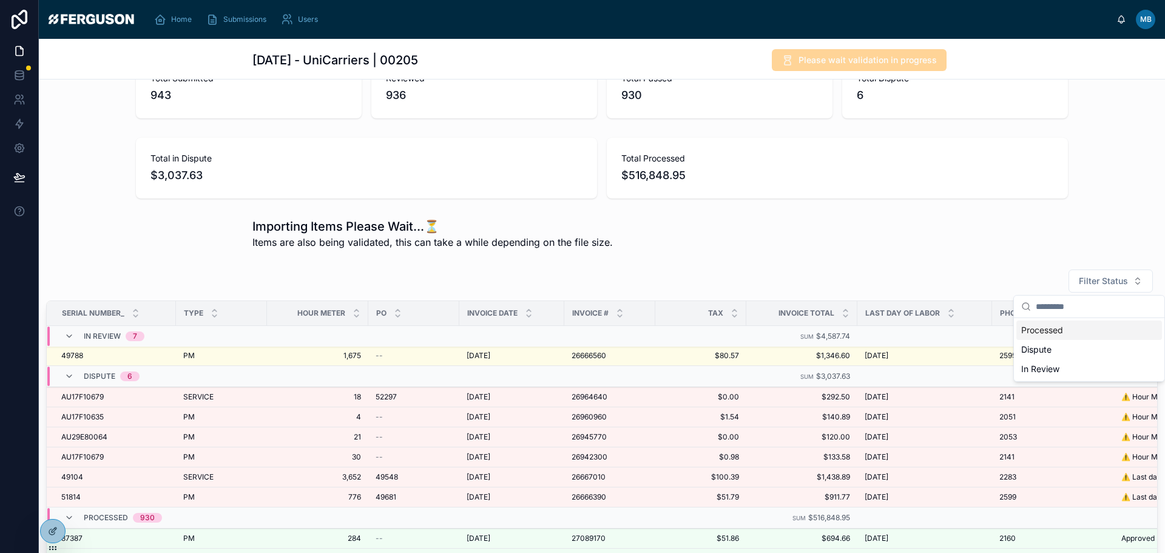 This screenshot has width=1165, height=553. What do you see at coordinates (589, 457) in the screenshot?
I see `span: 26942300` at bounding box center [589, 457].